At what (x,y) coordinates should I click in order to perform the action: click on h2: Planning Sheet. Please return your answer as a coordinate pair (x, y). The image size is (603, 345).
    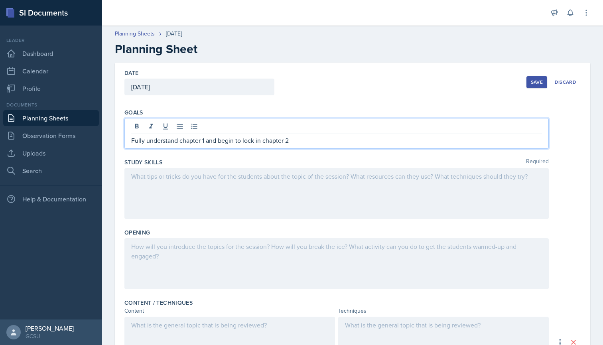
    Looking at the image, I should click on (353, 49).